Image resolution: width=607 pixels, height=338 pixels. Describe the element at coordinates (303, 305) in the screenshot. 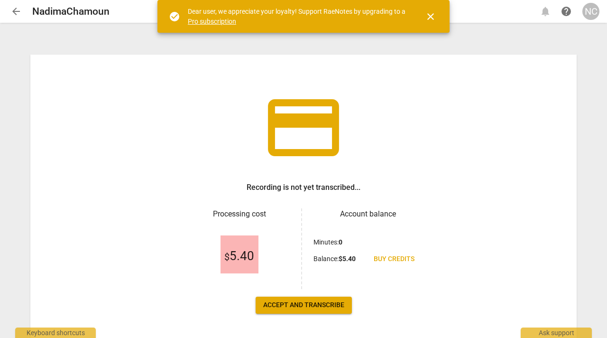

I see `span: Accept and transcribe` at that location.